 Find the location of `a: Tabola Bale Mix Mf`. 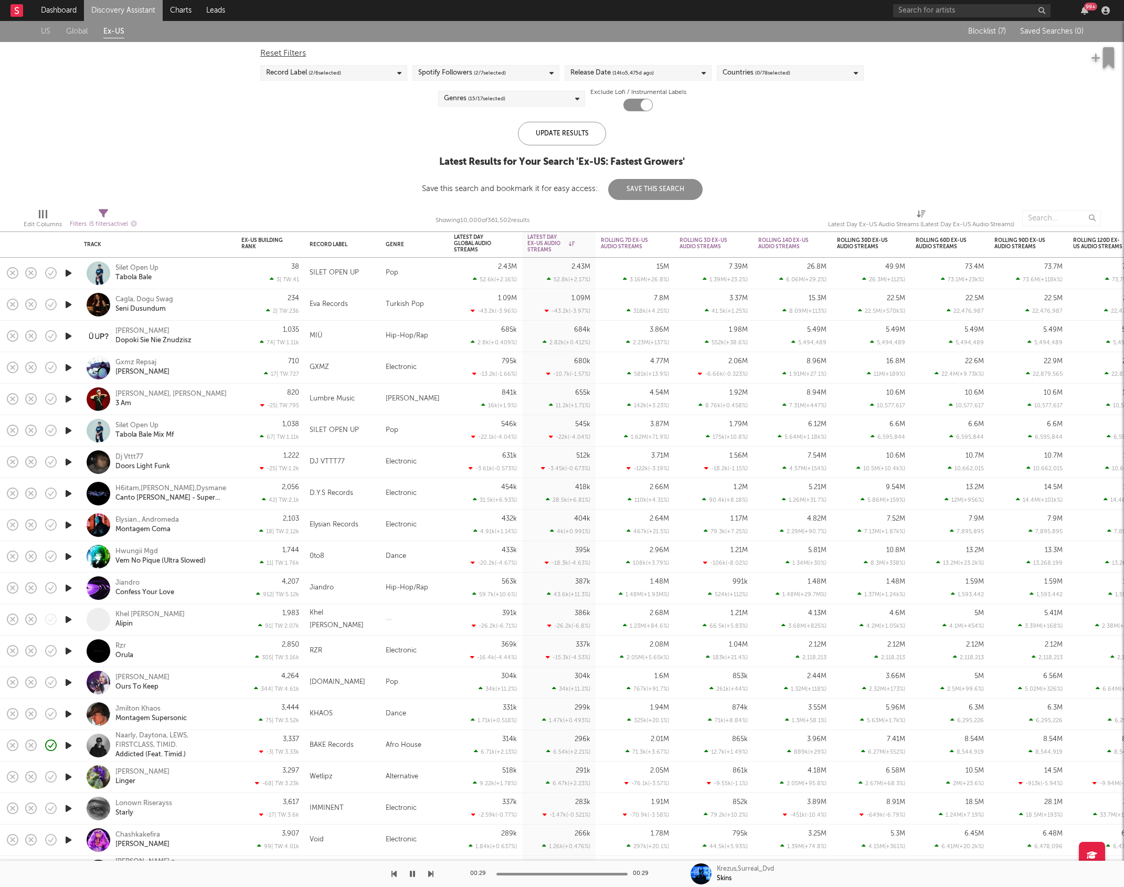

a: Tabola Bale Mix Mf is located at coordinates (144, 435).